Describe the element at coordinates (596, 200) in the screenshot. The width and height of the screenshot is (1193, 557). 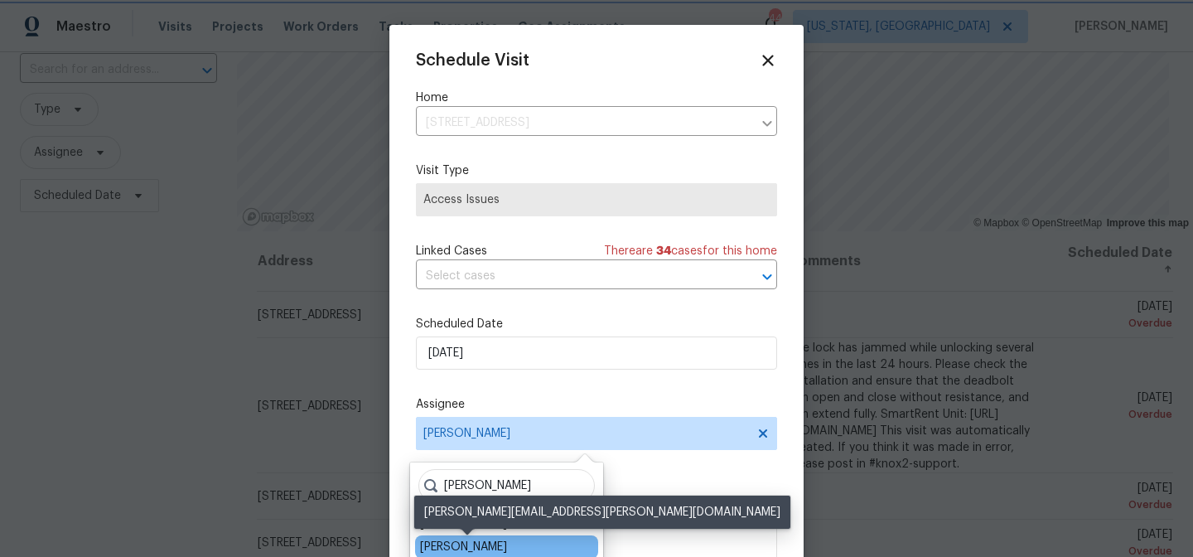
I see `span: Access Issues` at that location.